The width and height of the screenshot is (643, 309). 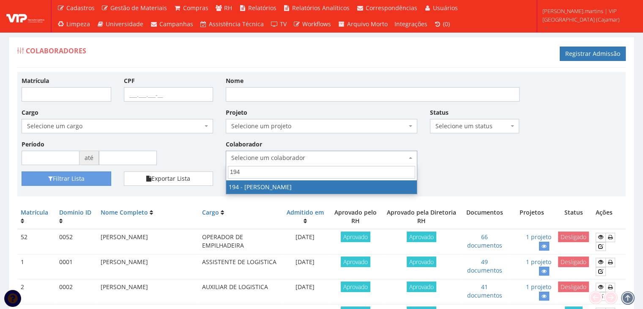 I want to click on span: Assistência Técnica, so click(x=236, y=24).